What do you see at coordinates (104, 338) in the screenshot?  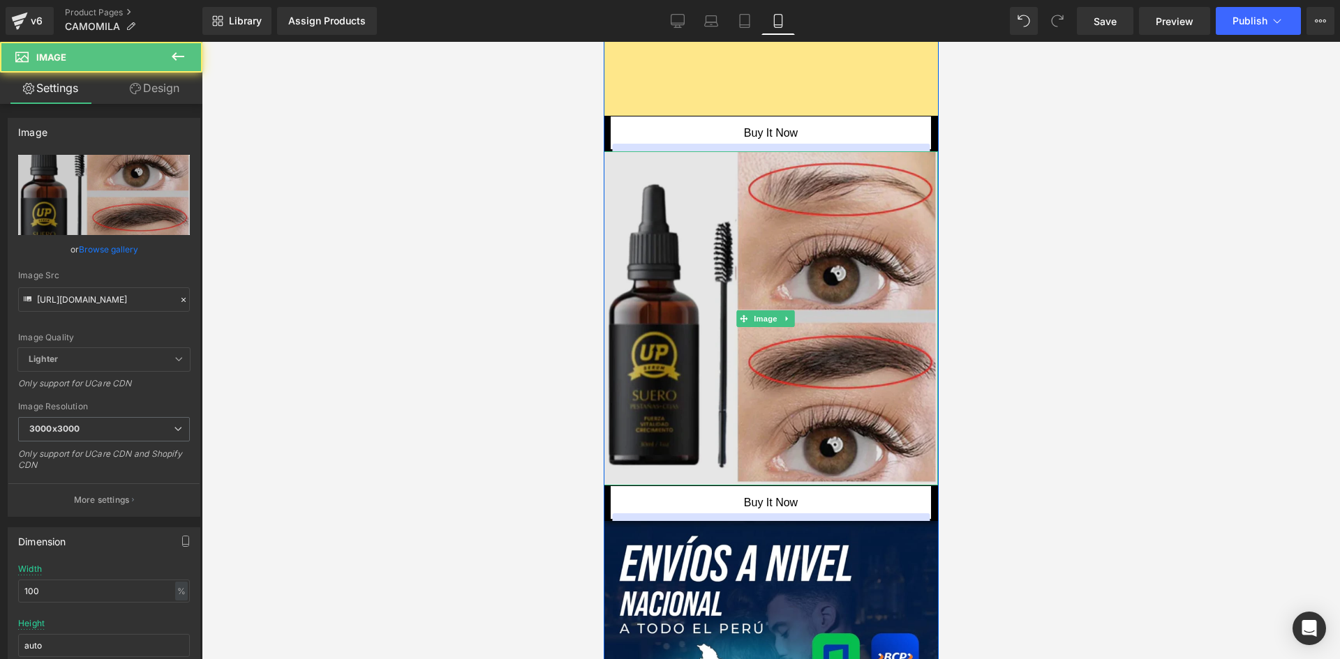 I see `div: Image Quality` at bounding box center [104, 338].